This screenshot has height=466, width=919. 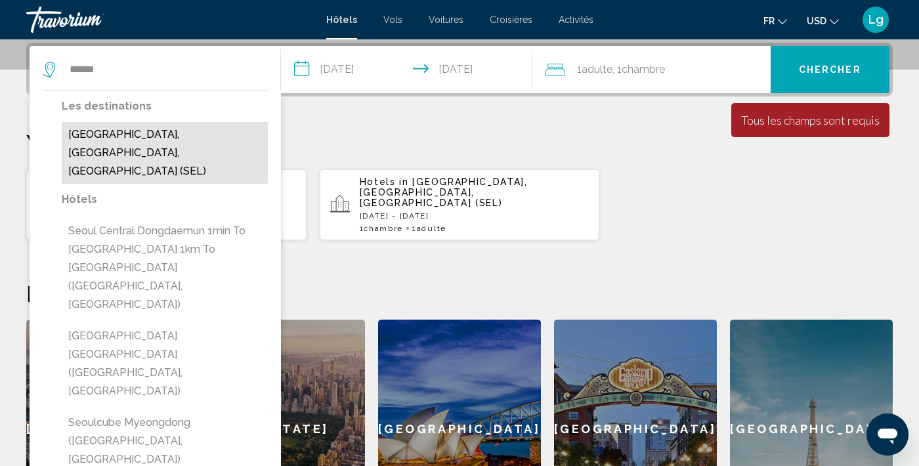 What do you see at coordinates (392, 20) in the screenshot?
I see `a: Vols` at bounding box center [392, 20].